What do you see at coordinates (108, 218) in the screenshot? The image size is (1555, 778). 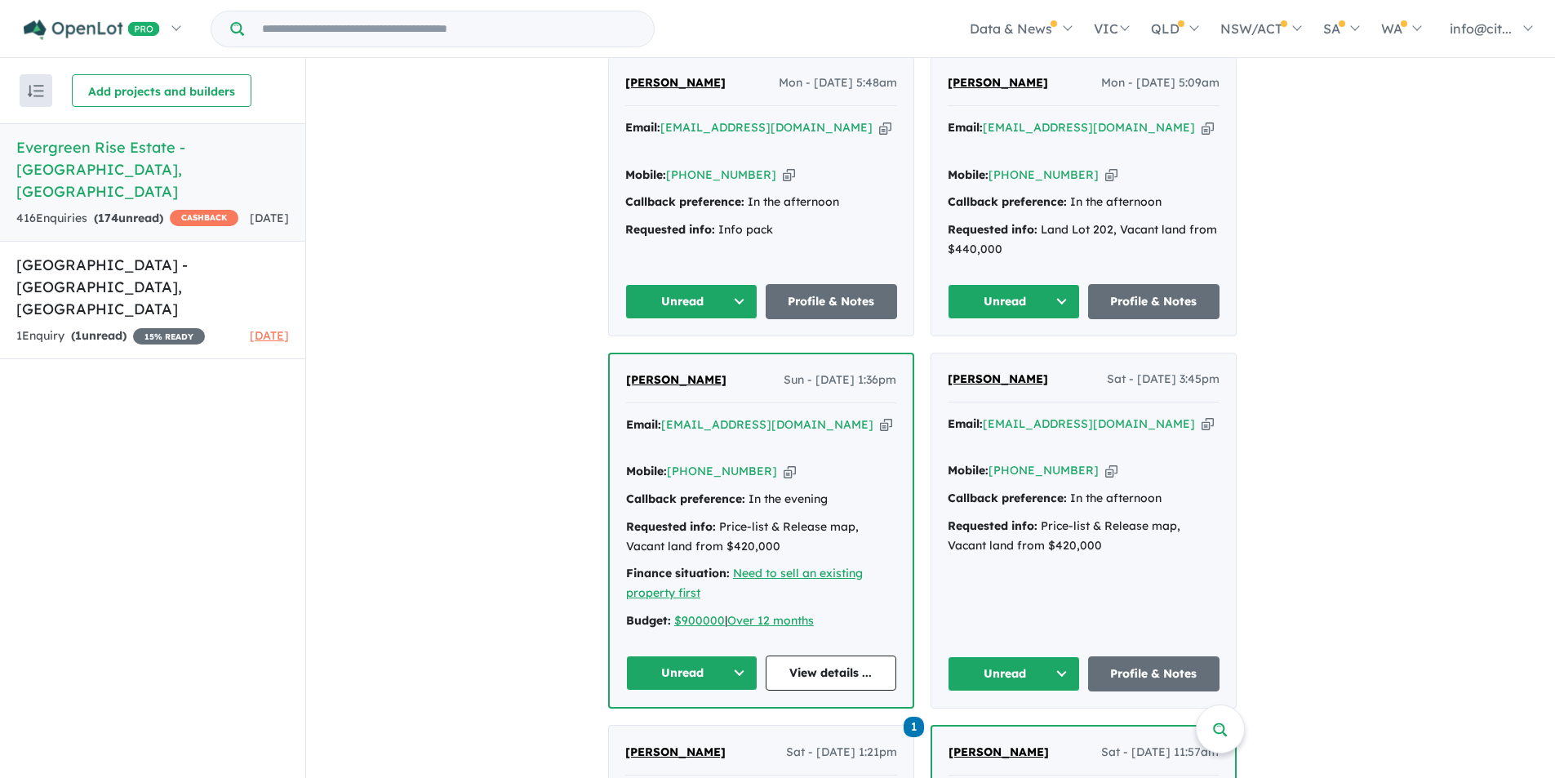 I see `span: 174` at bounding box center [108, 218].